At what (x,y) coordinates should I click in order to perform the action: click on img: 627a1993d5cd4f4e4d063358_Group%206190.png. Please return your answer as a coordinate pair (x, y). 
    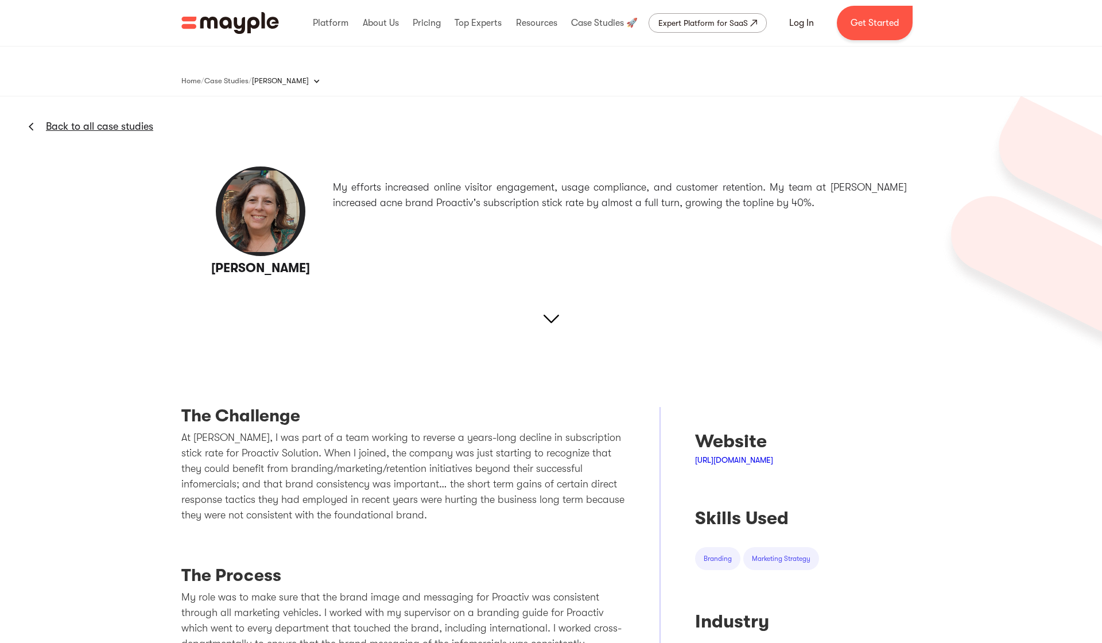
    Looking at the image, I should click on (1019, 228).